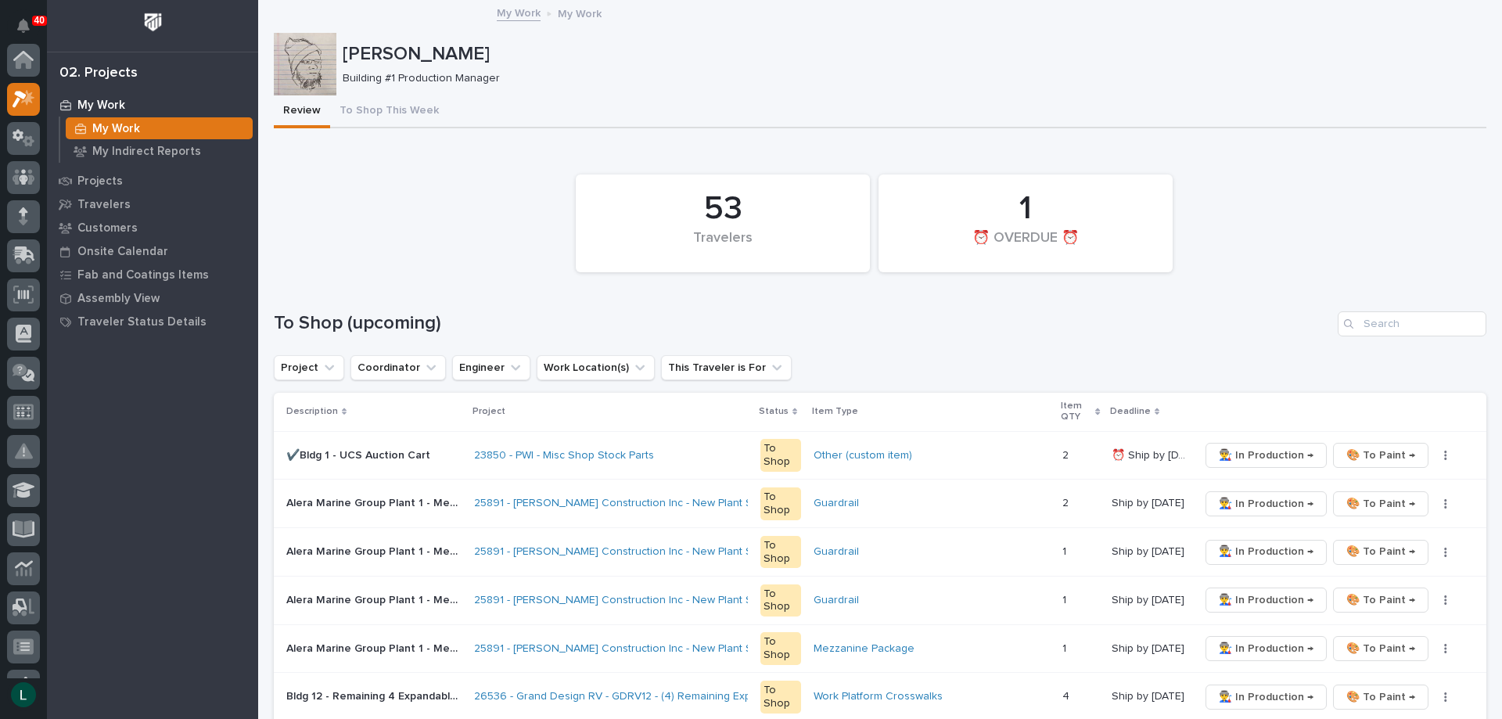  What do you see at coordinates (863, 455) in the screenshot?
I see `a: Other (custom item)` at bounding box center [863, 455].